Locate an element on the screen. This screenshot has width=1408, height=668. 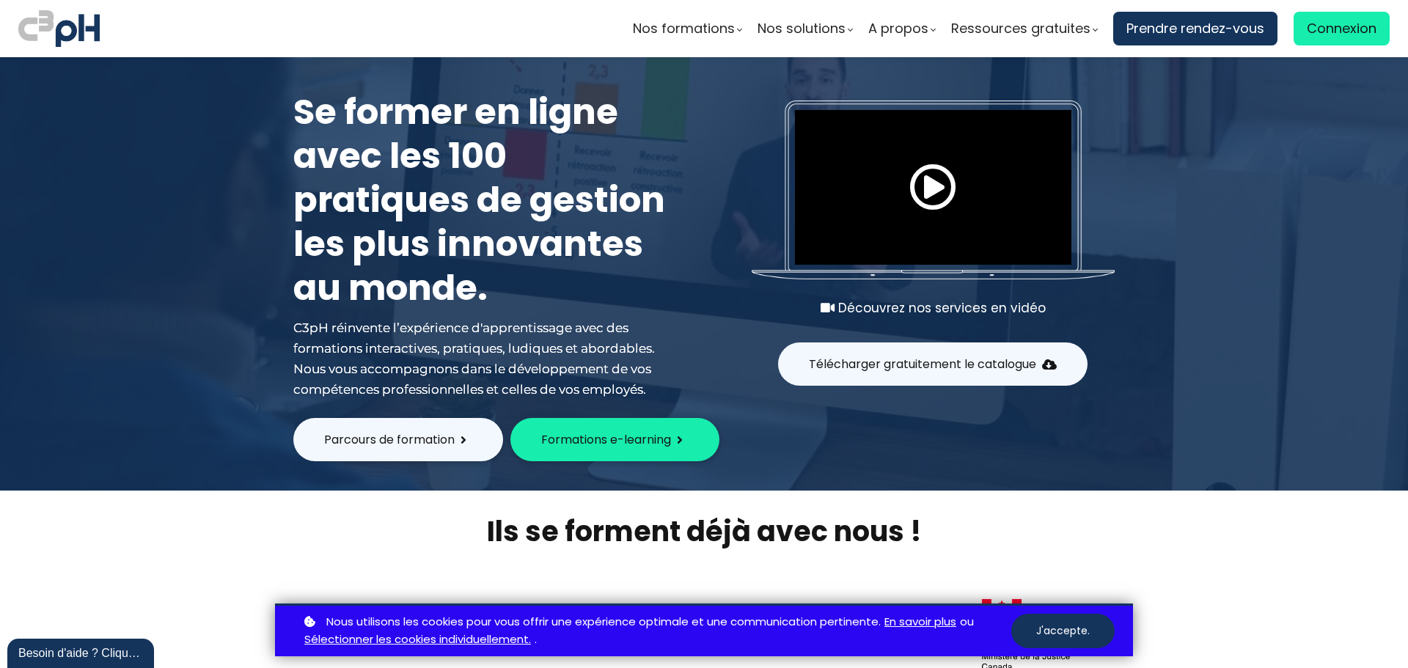
a: Connexion is located at coordinates (1342, 29).